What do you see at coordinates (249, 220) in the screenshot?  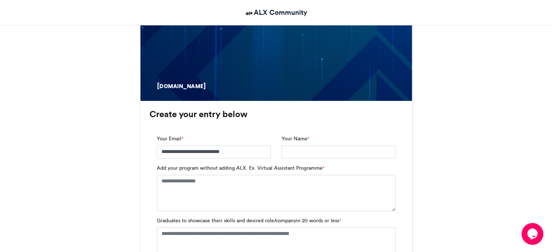 I see `label: Graduates to showcase their skills and desired role/companyin 20 words or less` at bounding box center [249, 220].